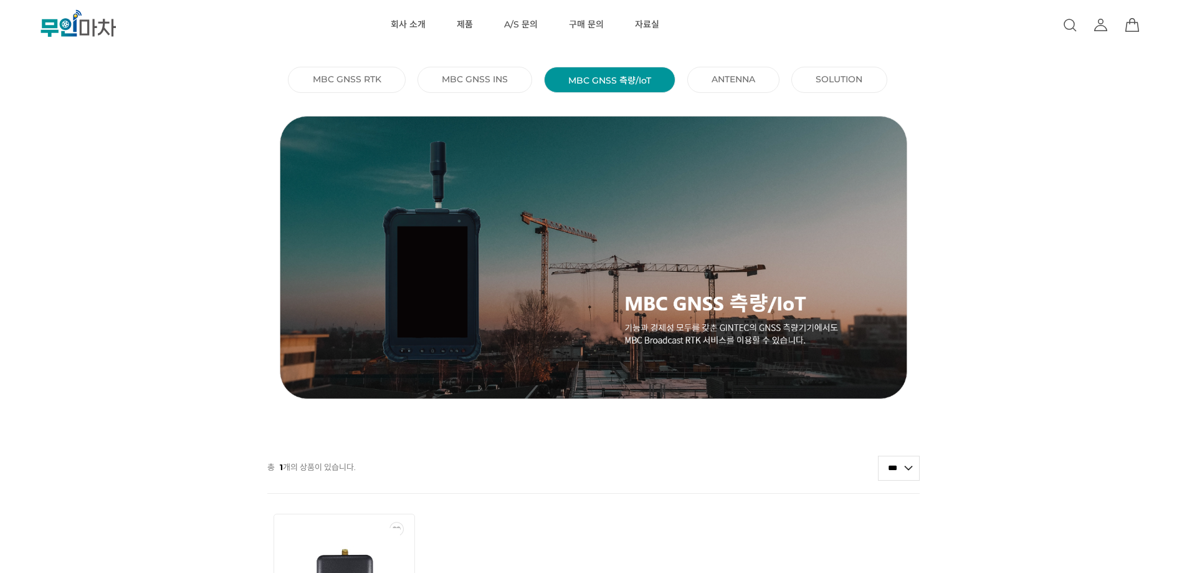 This screenshot has height=573, width=1187. Describe the element at coordinates (312, 467) in the screenshot. I see `p: 총 개의 상품이 있습니다.` at that location.